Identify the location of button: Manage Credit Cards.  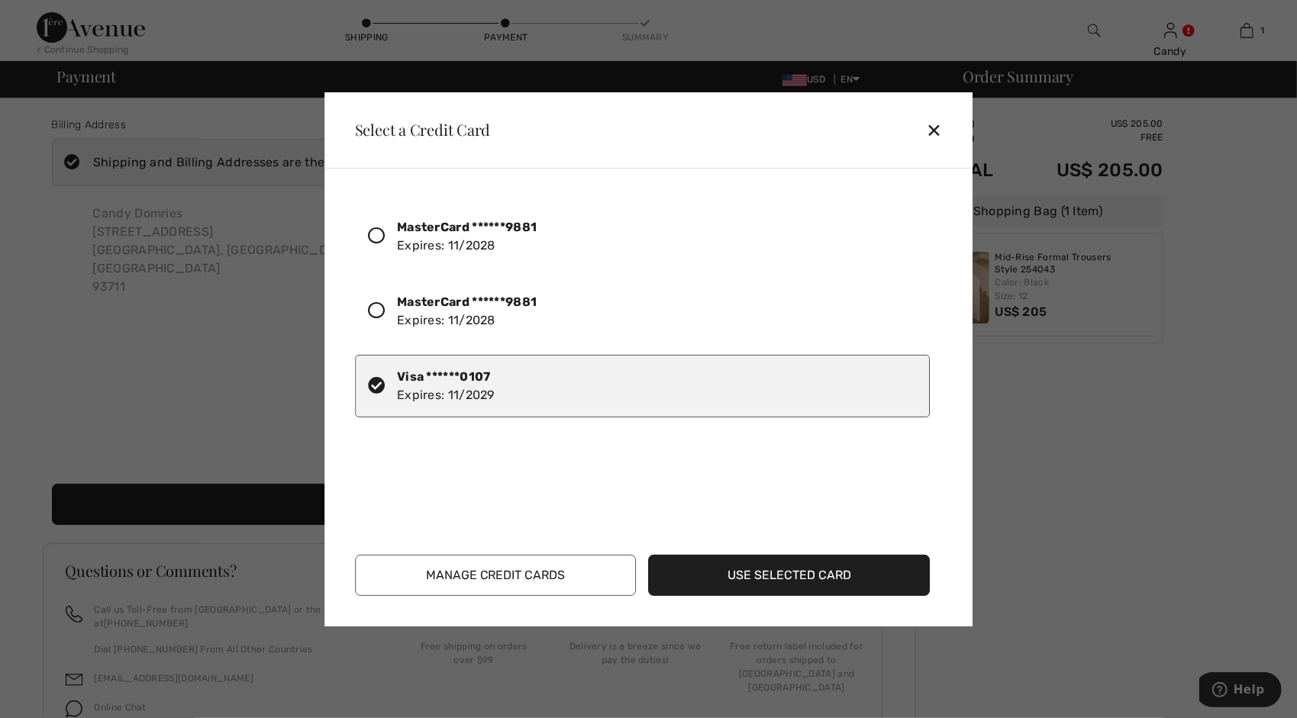
(495, 576).